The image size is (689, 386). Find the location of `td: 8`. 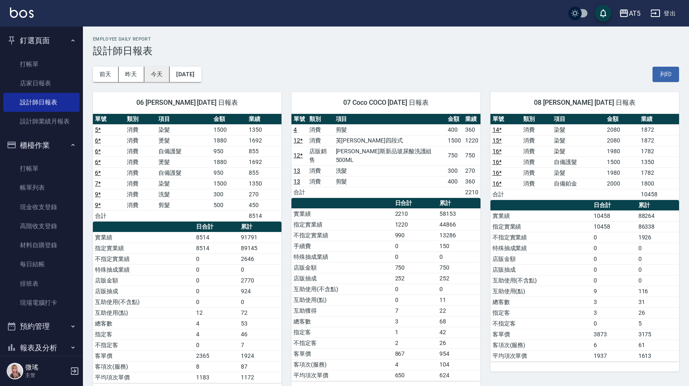

td: 8 is located at coordinates (216, 367).